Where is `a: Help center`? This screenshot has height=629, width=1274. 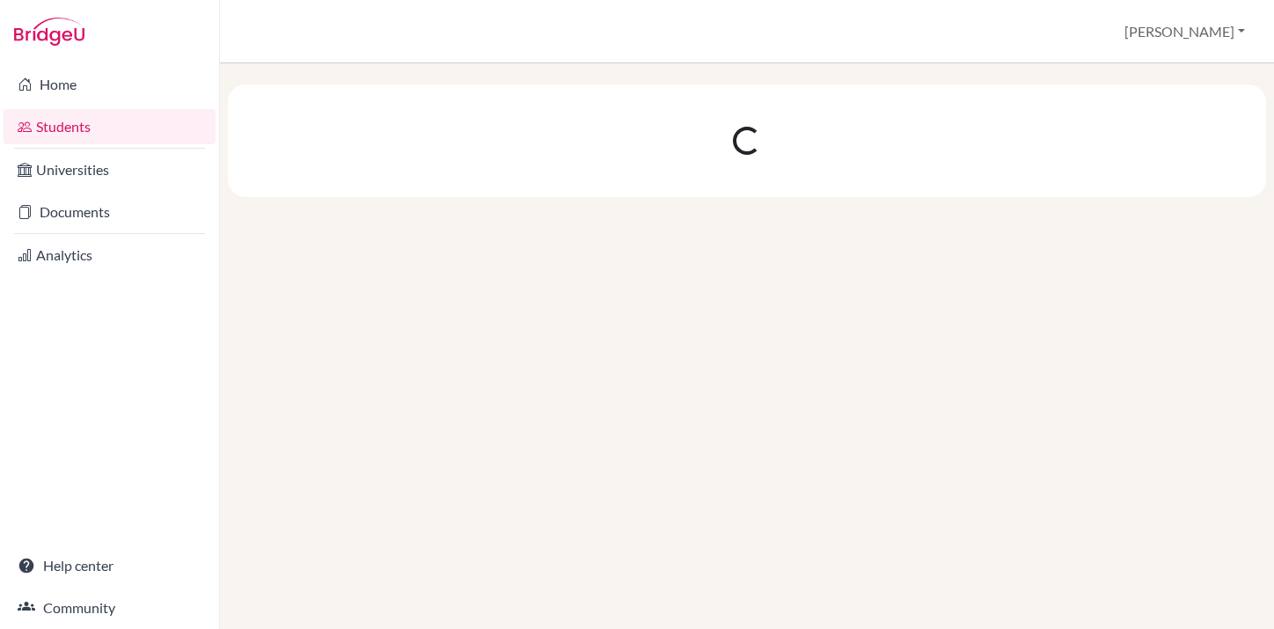 a: Help center is located at coordinates (109, 566).